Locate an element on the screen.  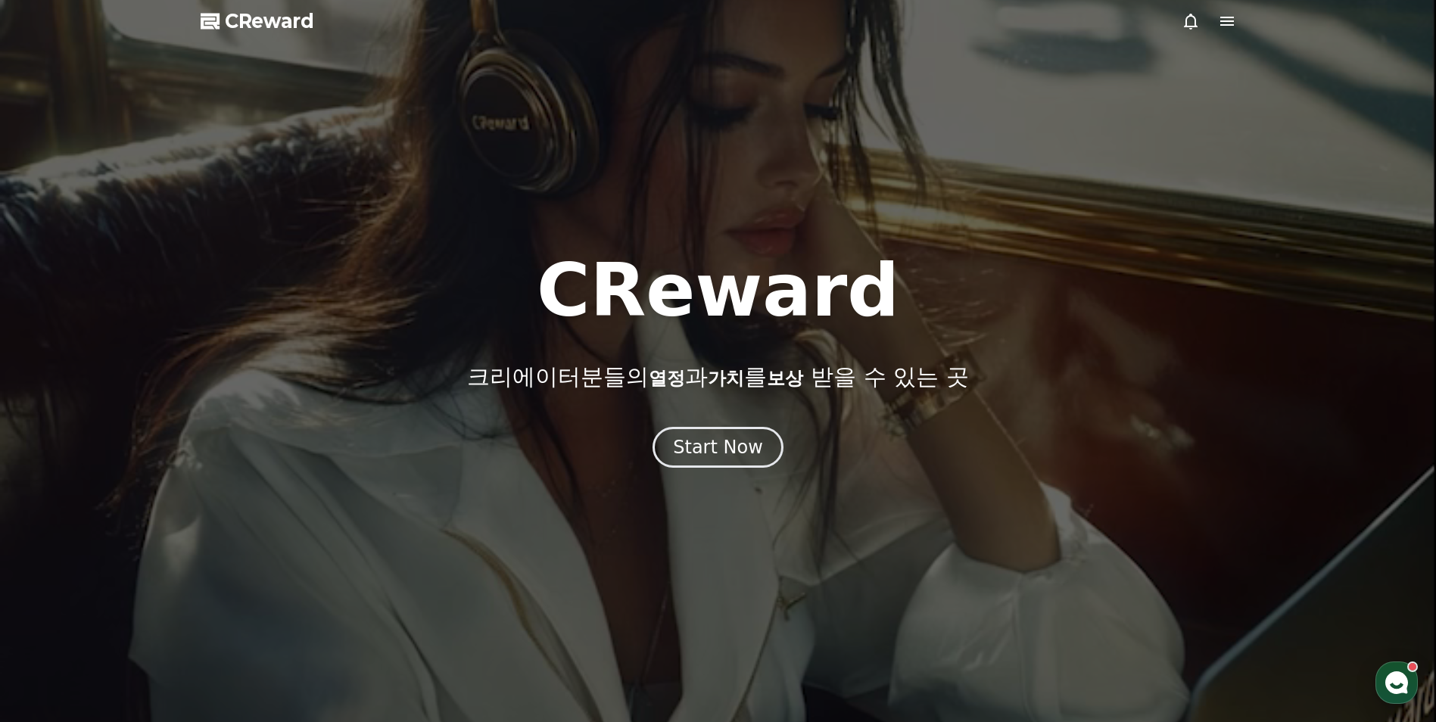
h1: CReward is located at coordinates (717, 291).